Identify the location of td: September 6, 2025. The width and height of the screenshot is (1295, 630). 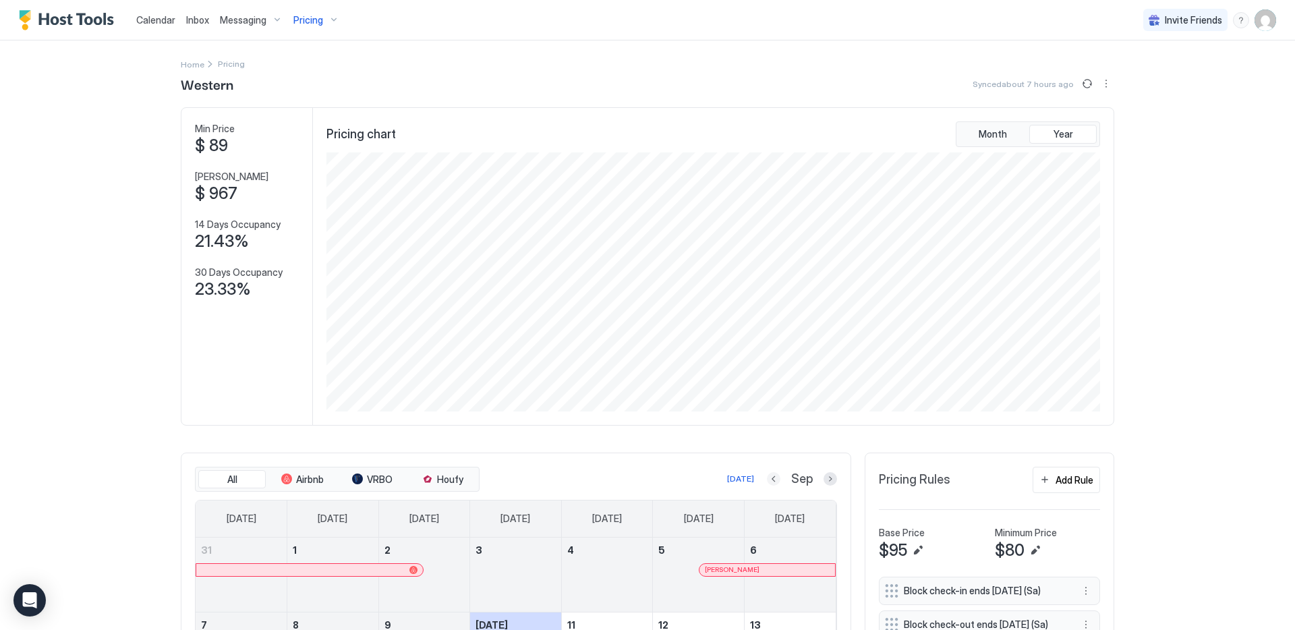
(790, 575).